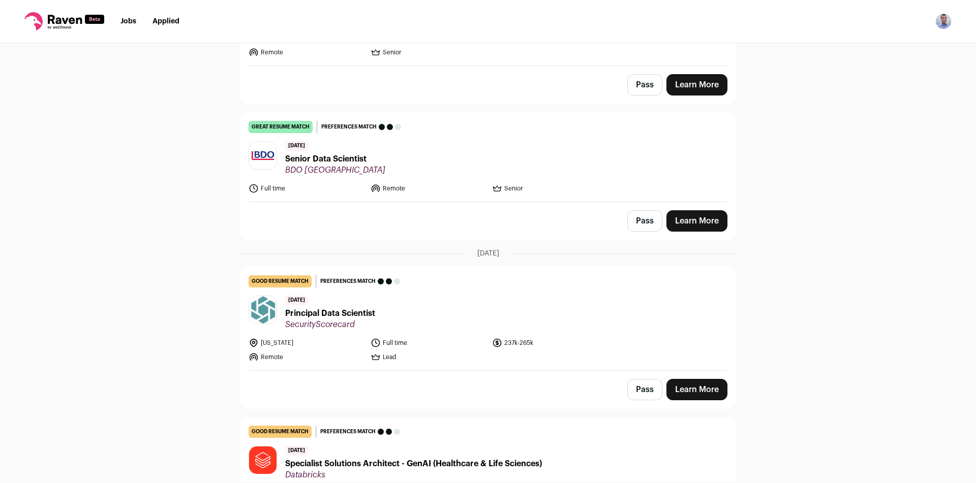  Describe the element at coordinates (263, 155) in the screenshot. I see `img: d0f926013d5debbd2cfc78a164c82a10d717e38191785a481dd8937edc82a5b3.jpg` at that location.